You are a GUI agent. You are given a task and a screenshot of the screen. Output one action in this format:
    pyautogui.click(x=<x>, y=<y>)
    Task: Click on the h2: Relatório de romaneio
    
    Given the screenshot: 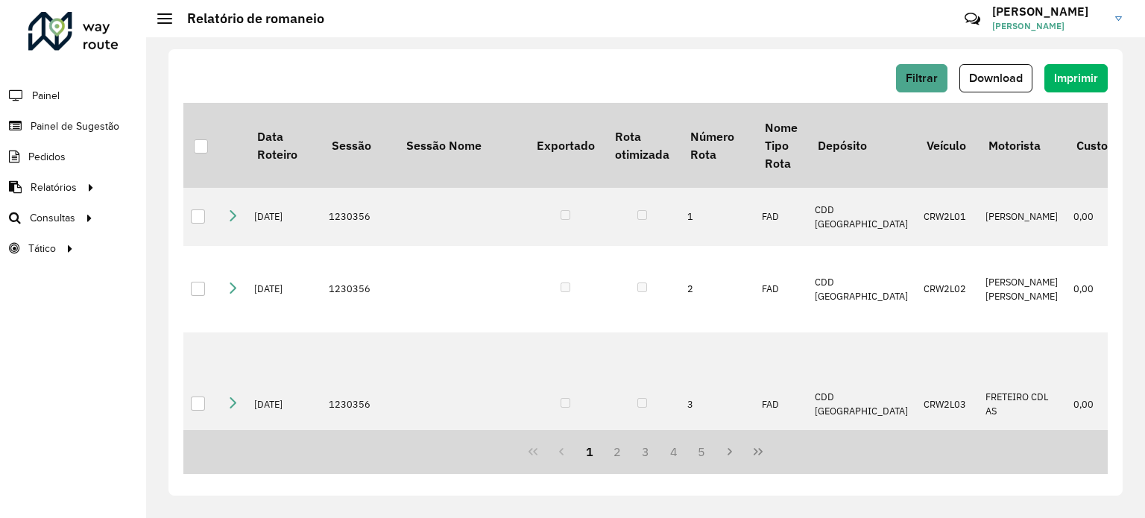 What is the action you would take?
    pyautogui.click(x=248, y=19)
    